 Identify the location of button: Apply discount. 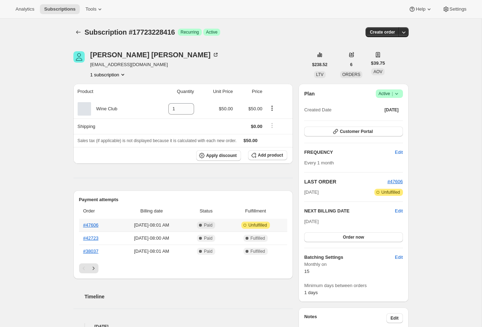
(219, 155).